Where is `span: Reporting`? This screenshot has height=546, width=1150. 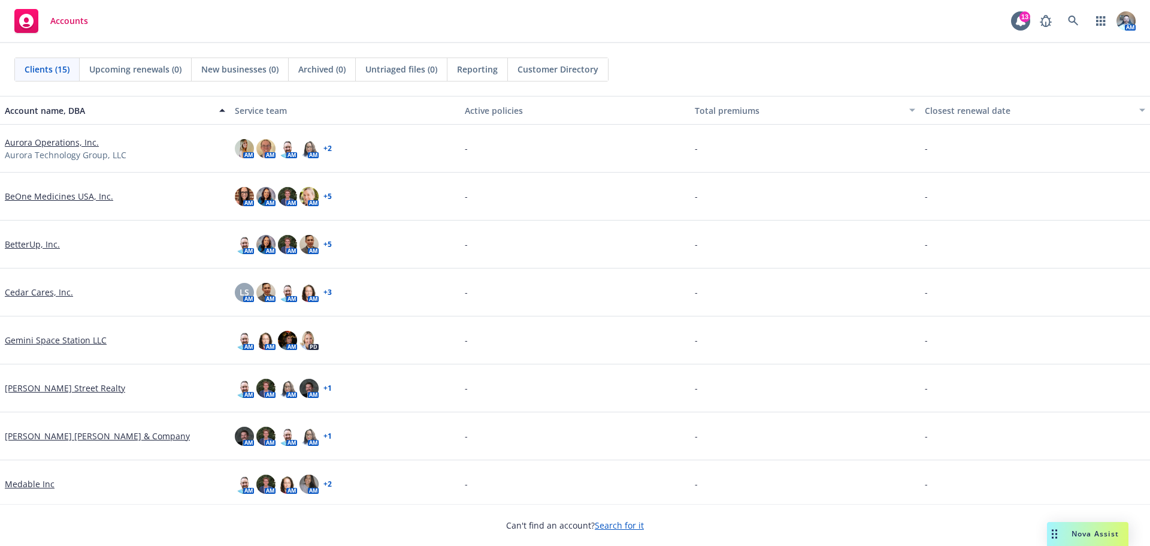
span: Reporting is located at coordinates (477, 69).